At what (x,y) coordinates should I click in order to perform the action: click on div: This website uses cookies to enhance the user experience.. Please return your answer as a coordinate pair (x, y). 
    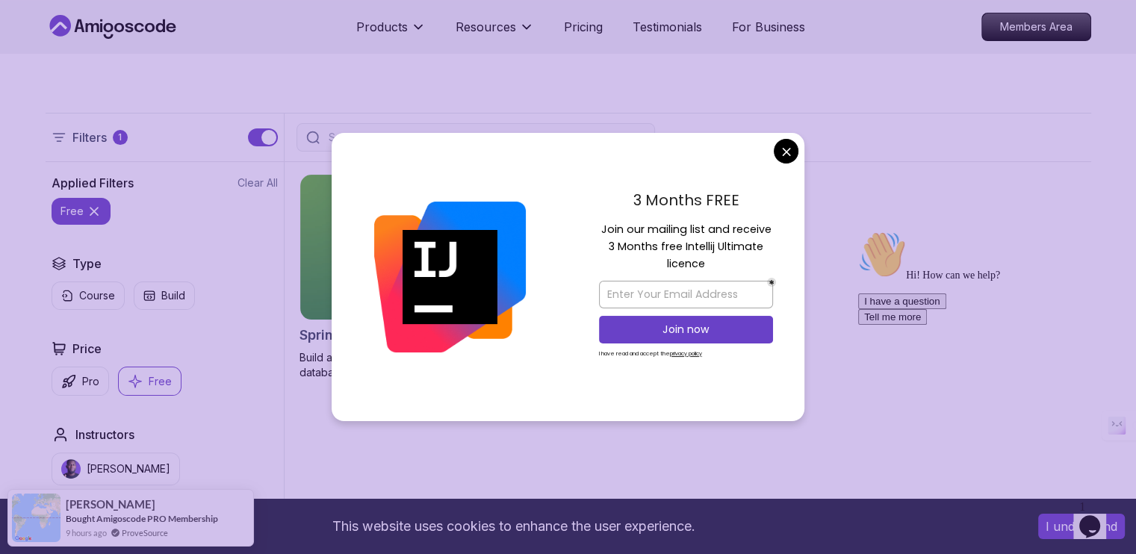
    Looking at the image, I should click on (513, 527).